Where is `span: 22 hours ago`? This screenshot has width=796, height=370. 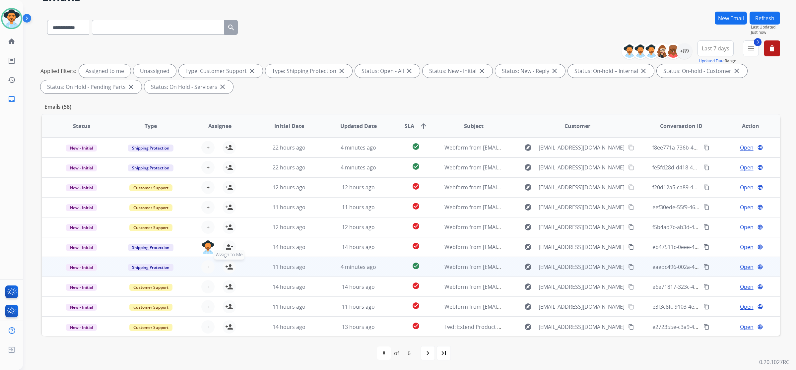 span: 22 hours ago is located at coordinates (289, 167).